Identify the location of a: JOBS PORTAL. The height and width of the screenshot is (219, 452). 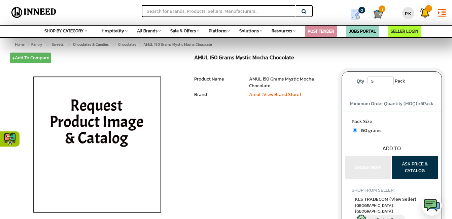
(363, 31).